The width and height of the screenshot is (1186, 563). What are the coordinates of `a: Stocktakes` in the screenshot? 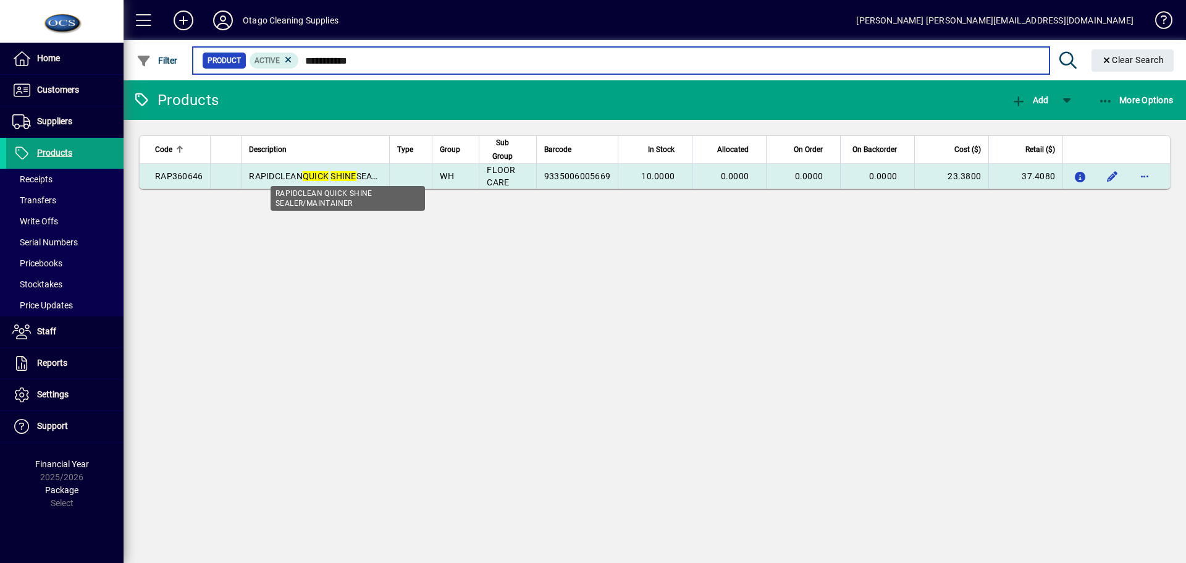 It's located at (65, 284).